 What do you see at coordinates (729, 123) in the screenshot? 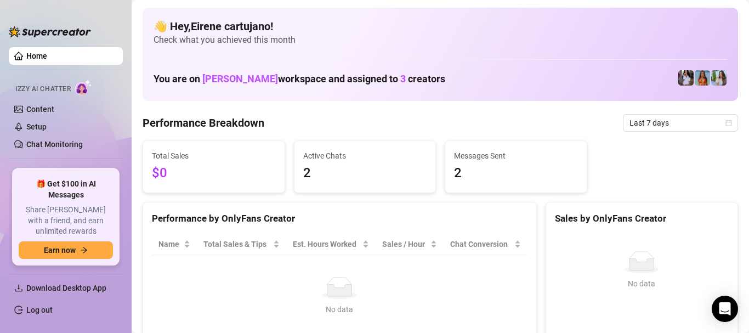
I see `span: calendar` at bounding box center [729, 123].